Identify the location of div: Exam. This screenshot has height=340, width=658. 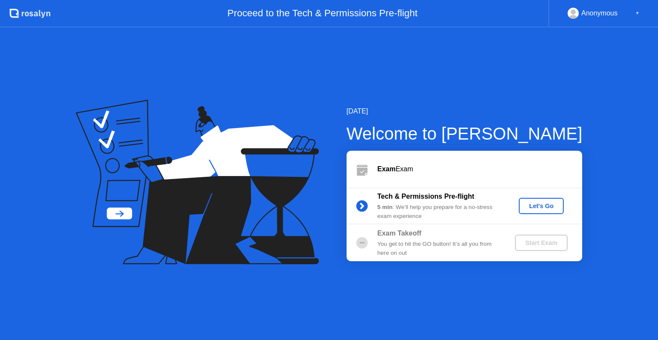
(480, 169).